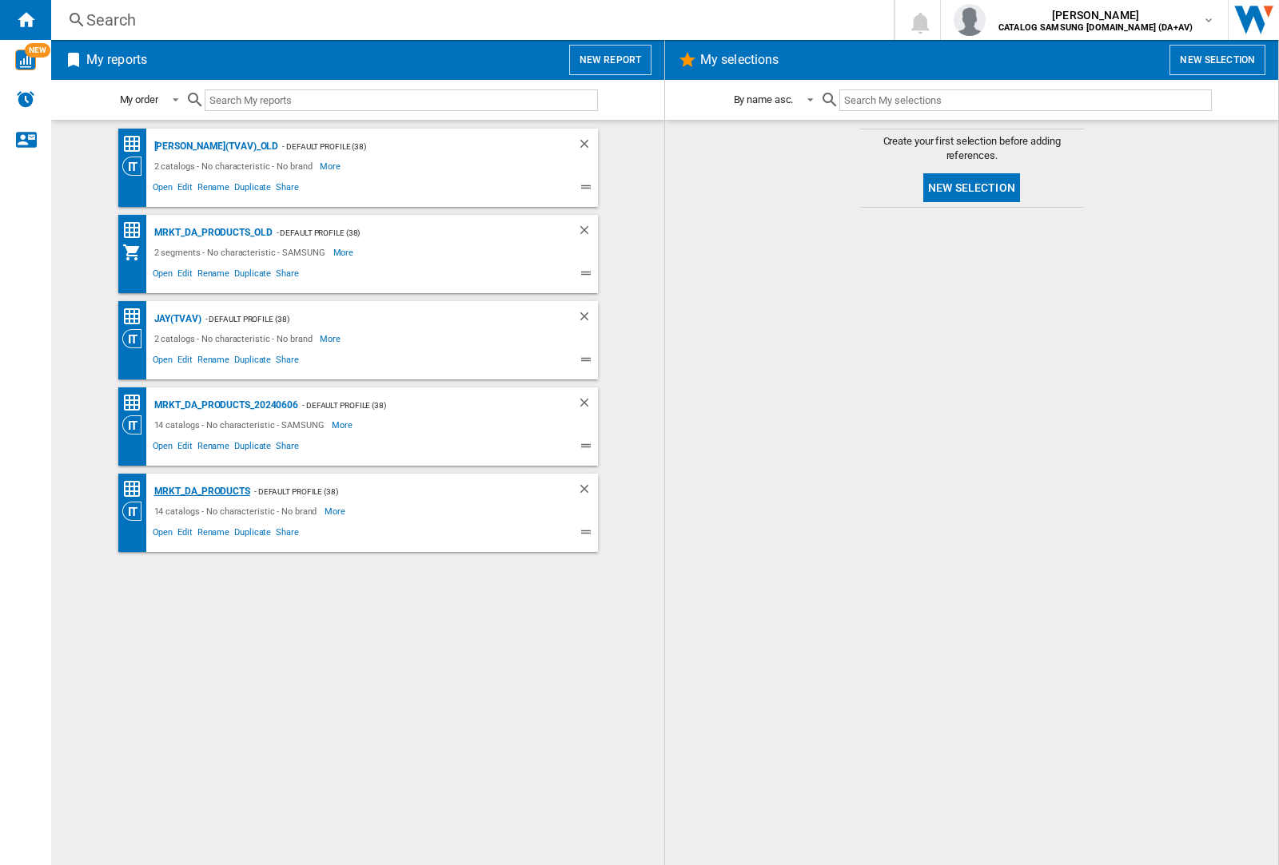 The image size is (1279, 865). I want to click on div: MRKT_DA_PRODUCTS_20240606, so click(225, 405).